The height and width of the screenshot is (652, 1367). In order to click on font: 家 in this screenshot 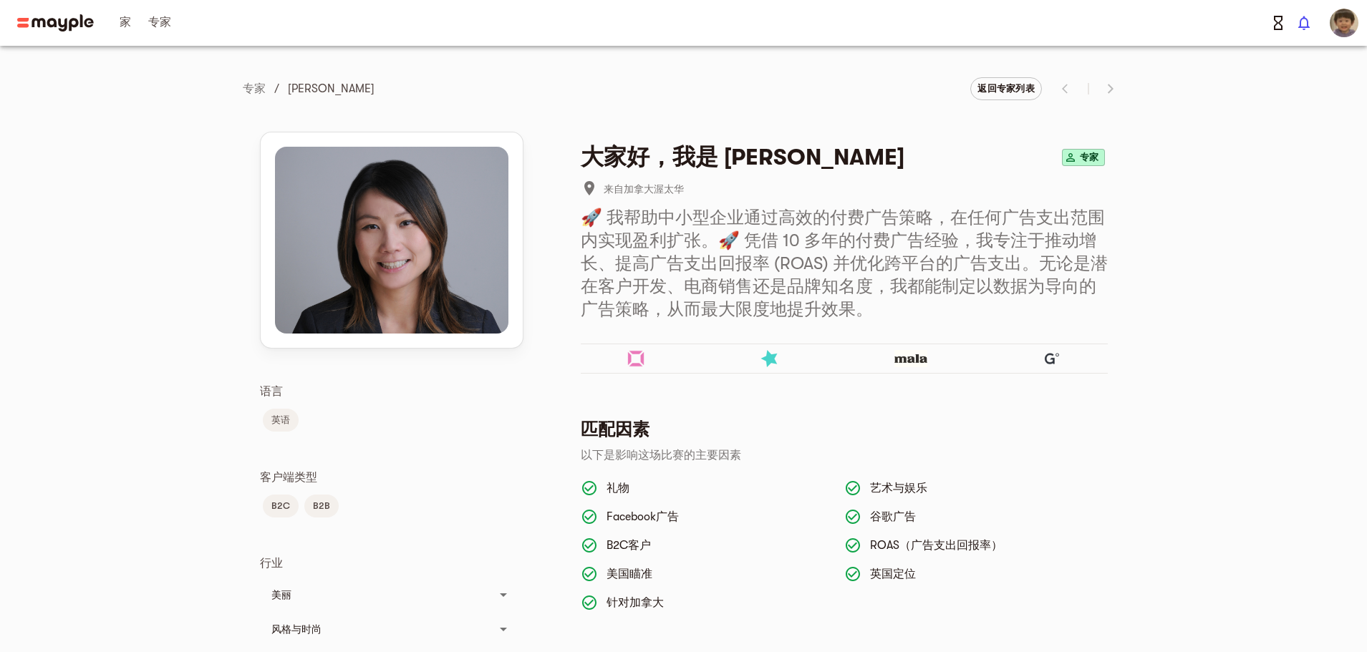, I will do `click(125, 22)`.